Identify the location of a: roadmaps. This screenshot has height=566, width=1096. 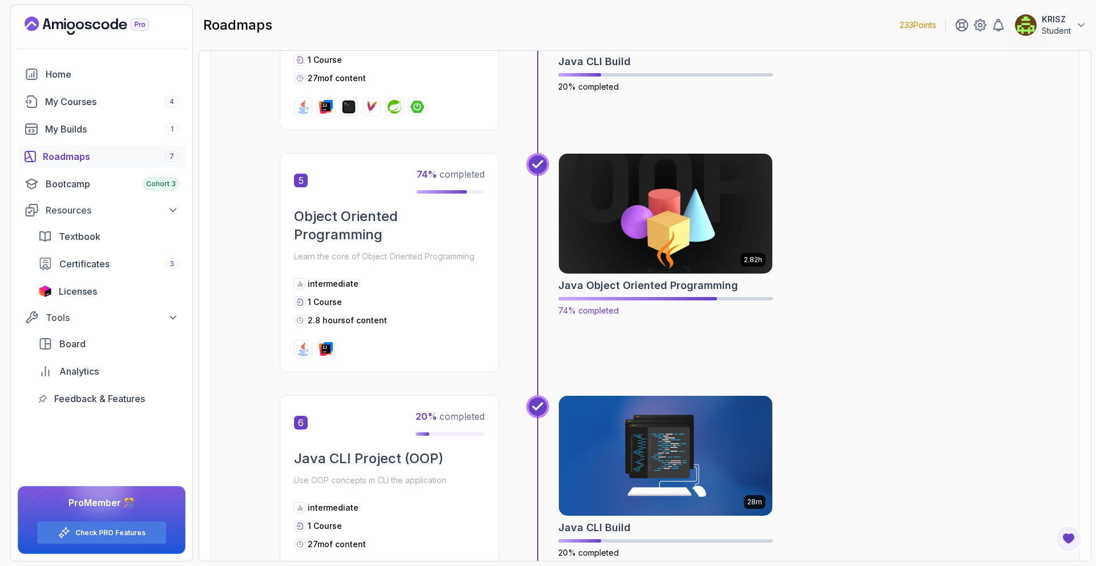
(102, 156).